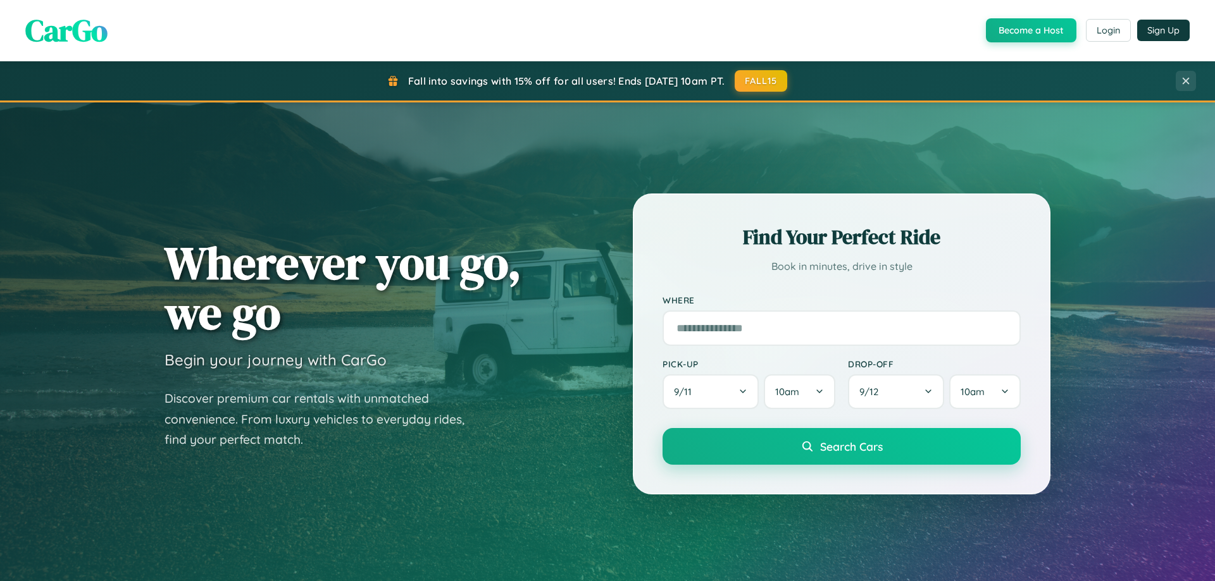  I want to click on button: Become a Host, so click(1031, 30).